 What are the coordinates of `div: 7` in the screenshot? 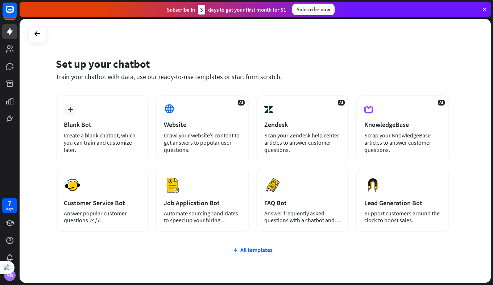 It's located at (10, 203).